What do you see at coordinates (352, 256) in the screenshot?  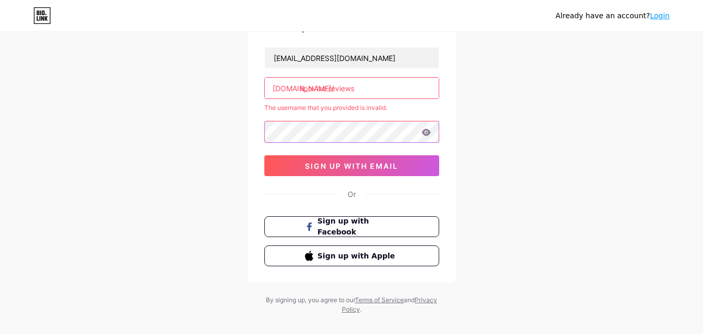 I see `a: Sign up with Apple` at bounding box center [352, 256].